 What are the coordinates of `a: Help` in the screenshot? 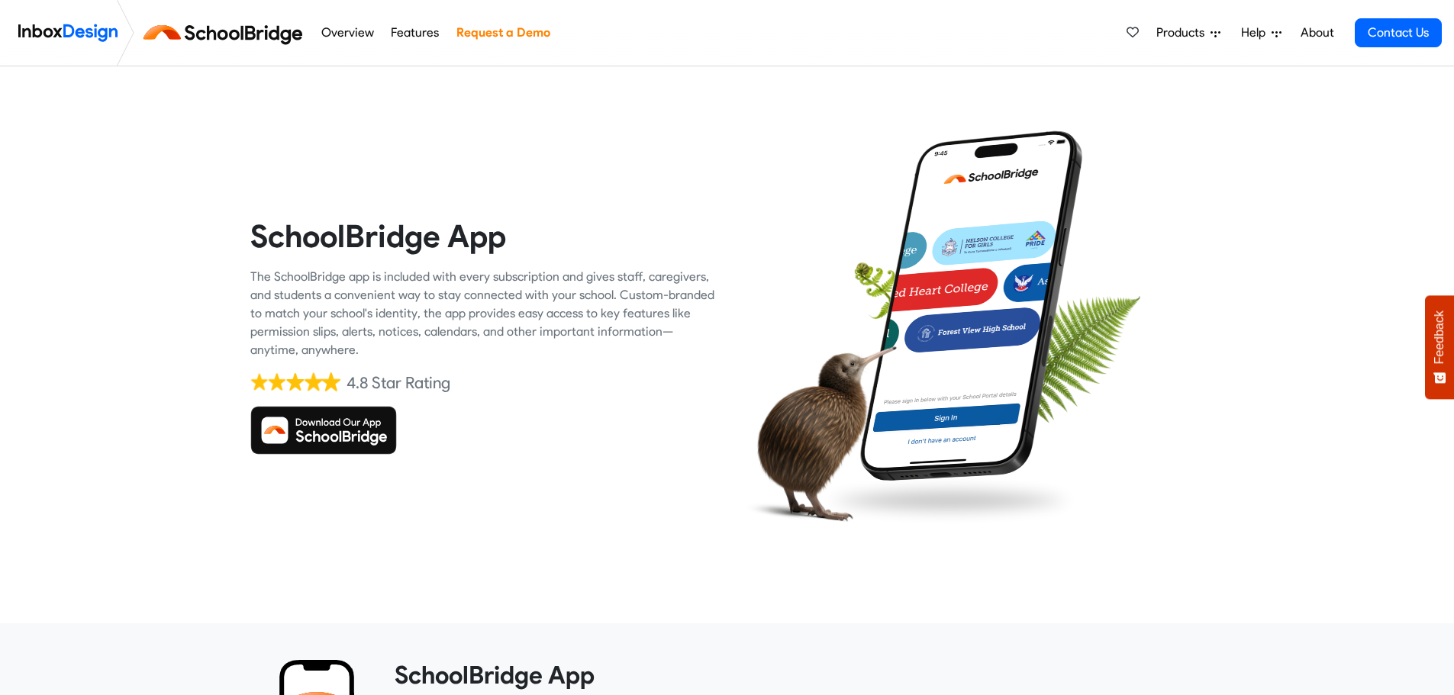 It's located at (1261, 33).